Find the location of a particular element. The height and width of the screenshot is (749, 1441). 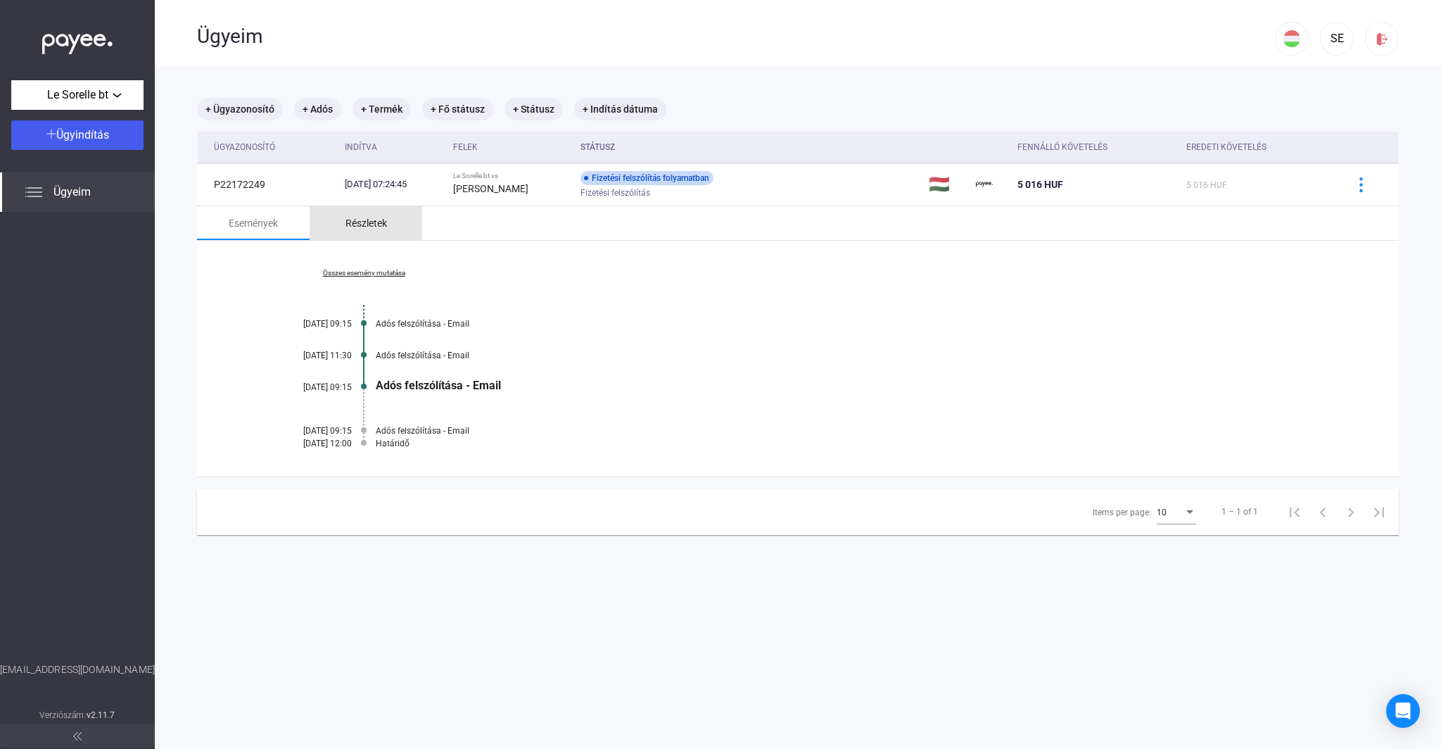

mat-select: Items per page: is located at coordinates (1176, 511).